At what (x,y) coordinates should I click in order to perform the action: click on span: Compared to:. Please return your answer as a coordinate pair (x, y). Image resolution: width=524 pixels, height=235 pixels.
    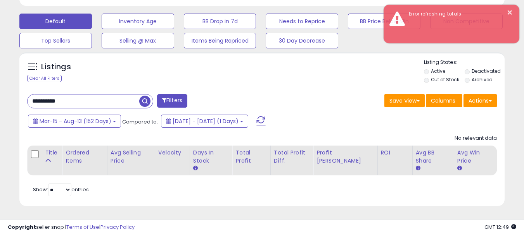
    Looking at the image, I should click on (140, 122).